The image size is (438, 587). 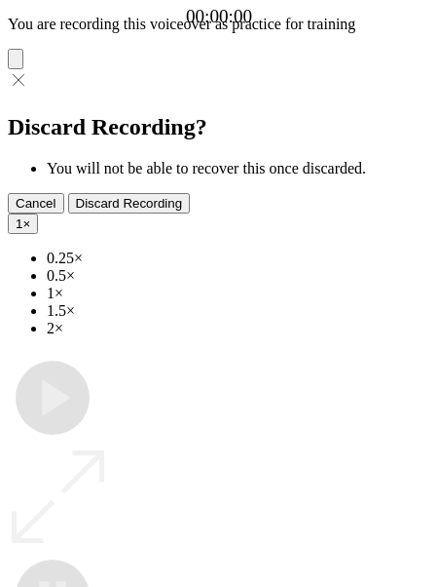 I want to click on li: 2×, so click(x=239, y=328).